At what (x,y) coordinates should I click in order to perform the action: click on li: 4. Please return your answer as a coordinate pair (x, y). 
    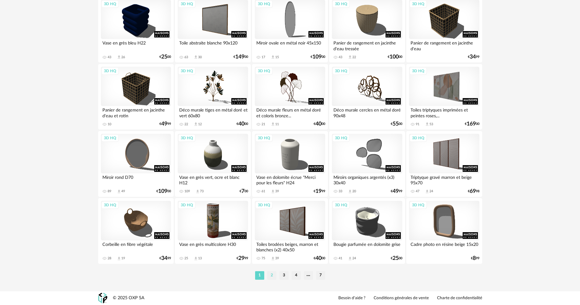
    Looking at the image, I should click on (296, 276).